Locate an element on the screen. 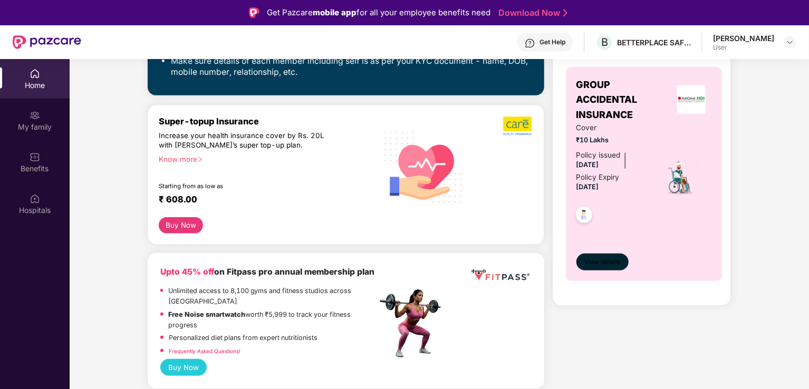 The height and width of the screenshot is (389, 809). span: B is located at coordinates (604, 42).